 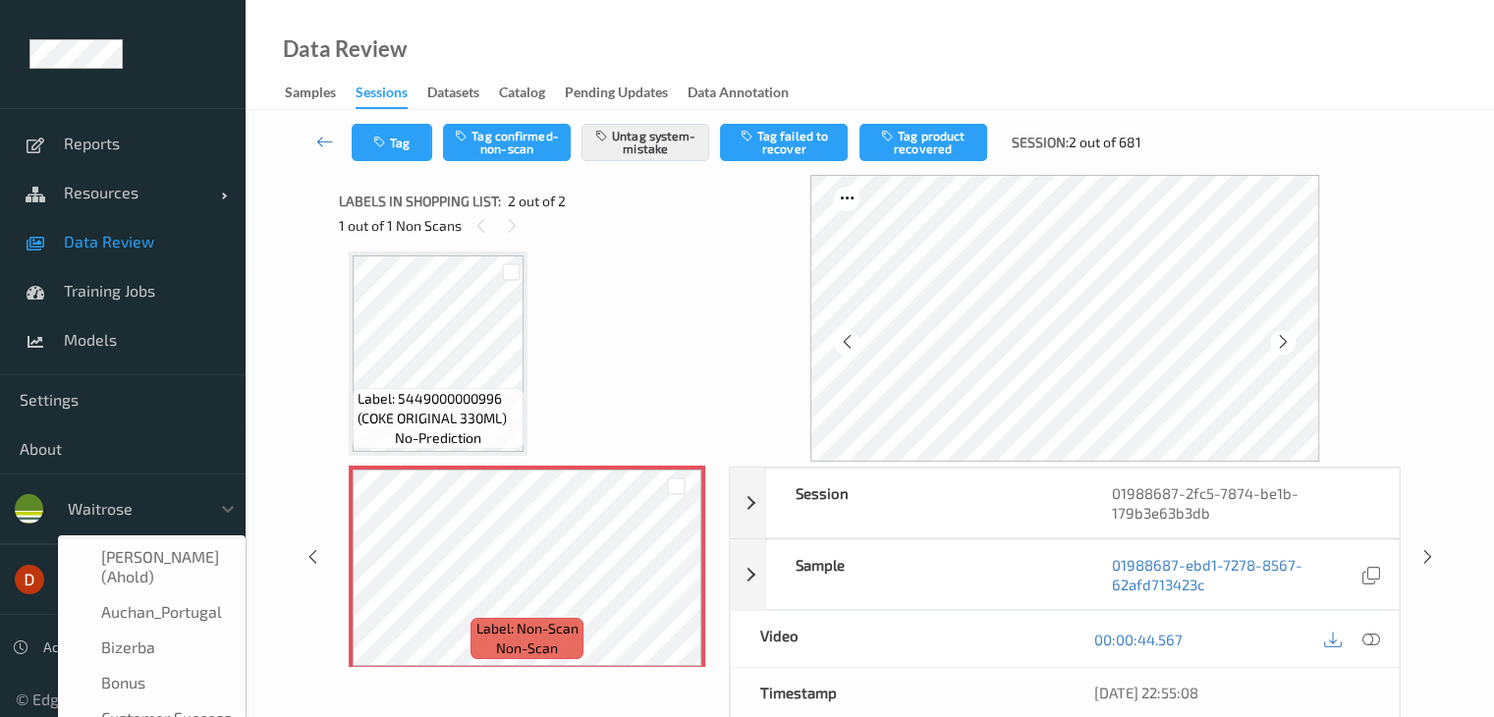 What do you see at coordinates (924, 503) in the screenshot?
I see `div: Session` at bounding box center [924, 503].